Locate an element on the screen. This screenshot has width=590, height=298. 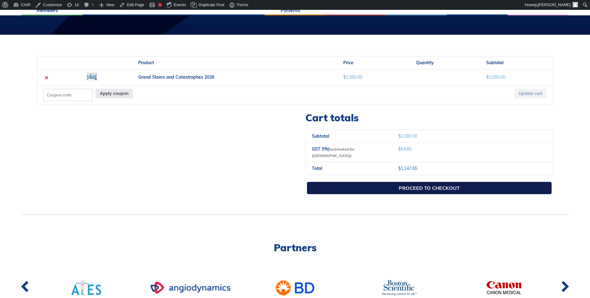
a: Proceed to checkout is located at coordinates (430, 188).